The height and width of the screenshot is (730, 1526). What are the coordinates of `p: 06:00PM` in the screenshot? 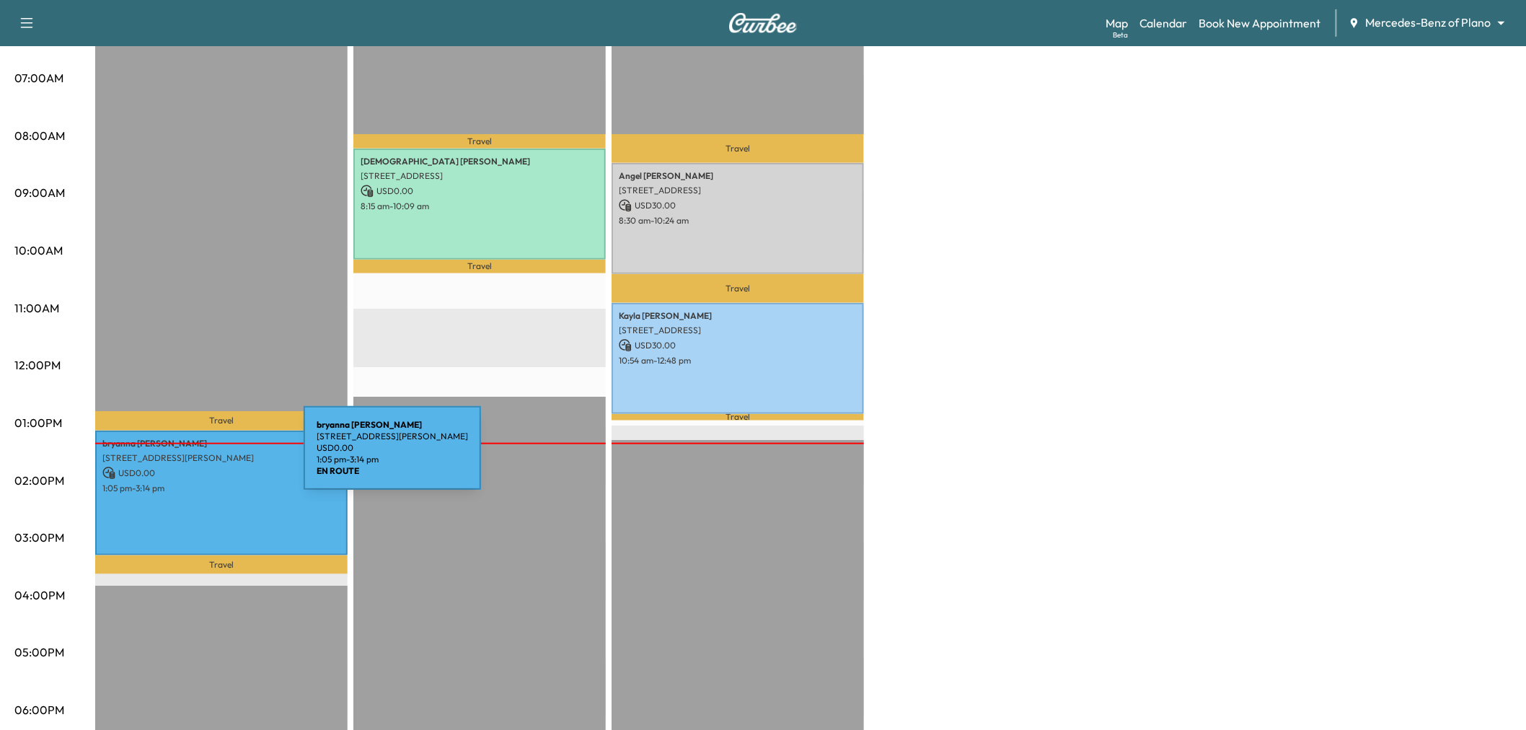 It's located at (39, 709).